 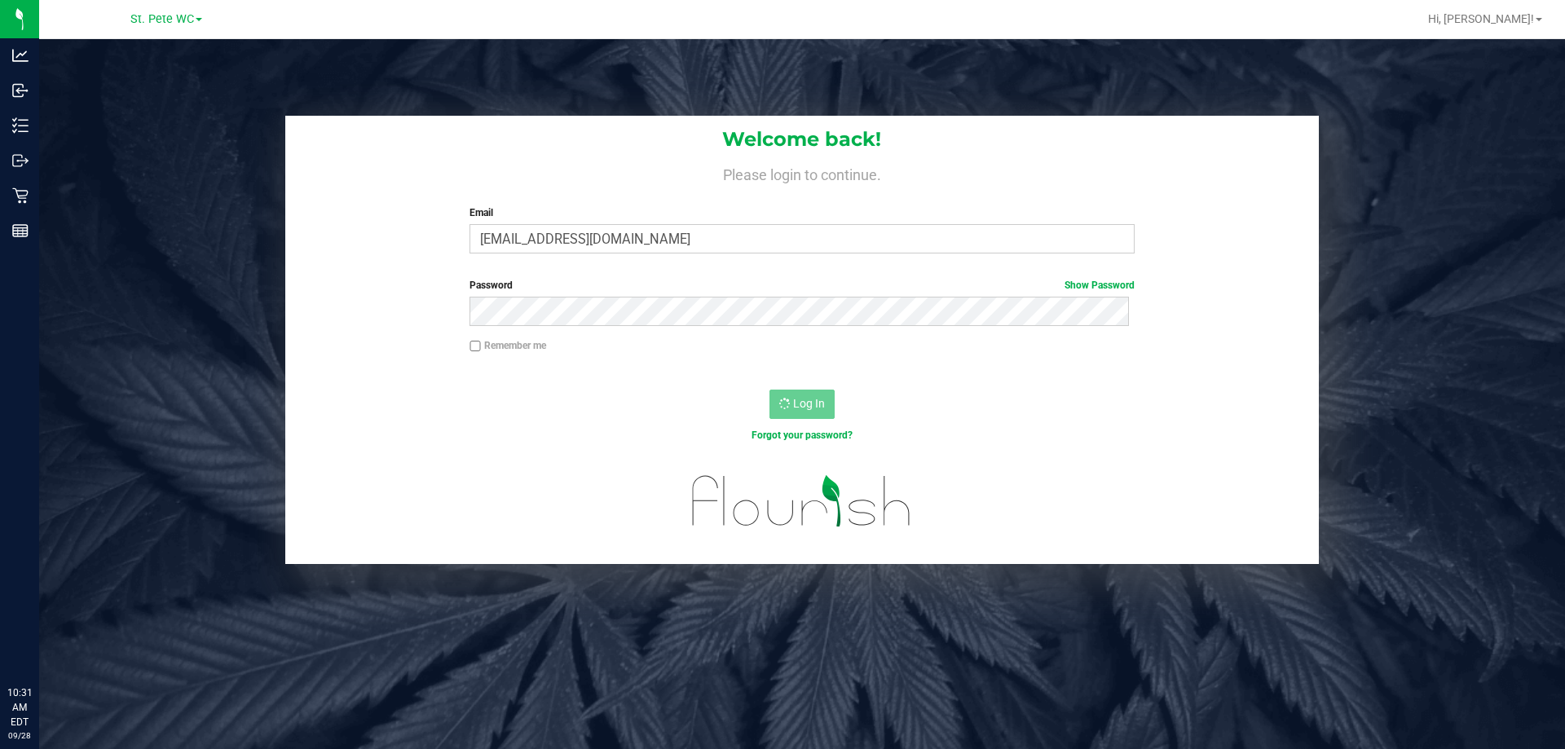 I want to click on input: Remember me, so click(x=475, y=346).